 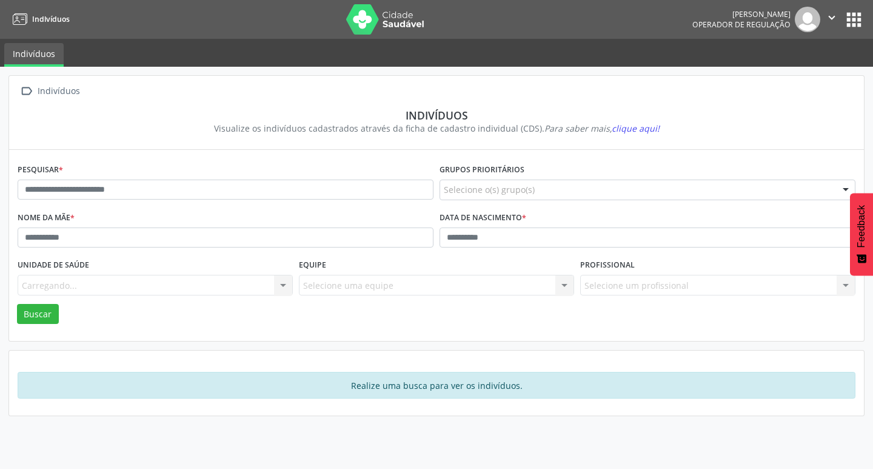 What do you see at coordinates (38, 314) in the screenshot?
I see `button: Buscar` at bounding box center [38, 314].